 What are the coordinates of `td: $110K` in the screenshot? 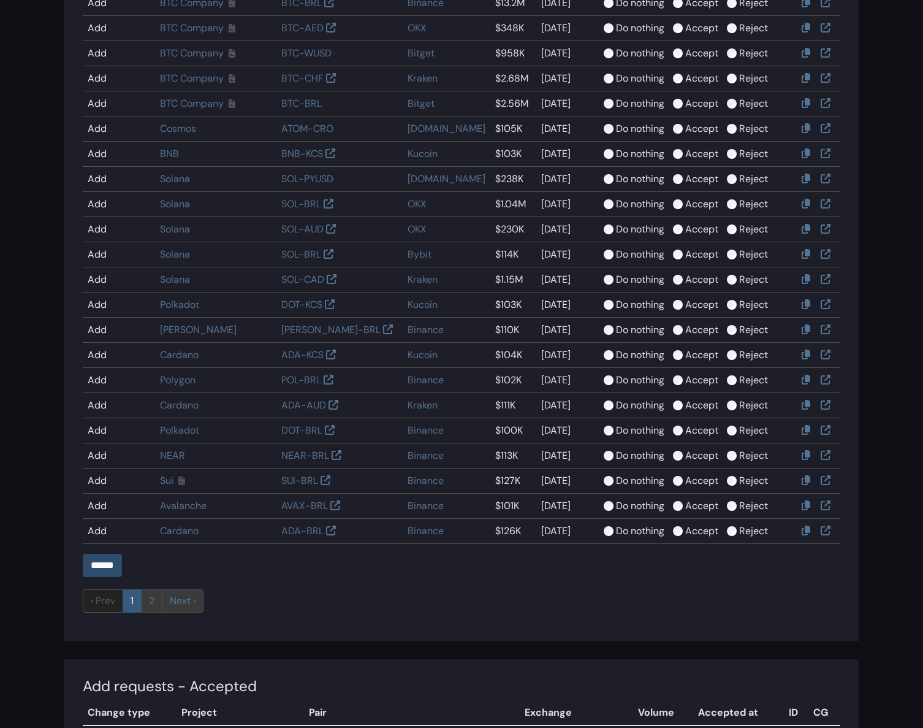 It's located at (513, 330).